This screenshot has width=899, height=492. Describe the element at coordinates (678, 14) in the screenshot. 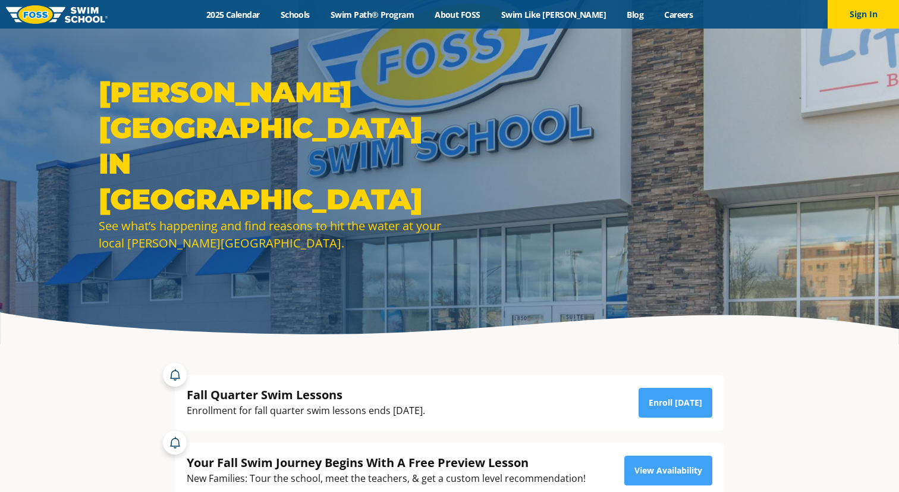

I see `a: Careers` at that location.